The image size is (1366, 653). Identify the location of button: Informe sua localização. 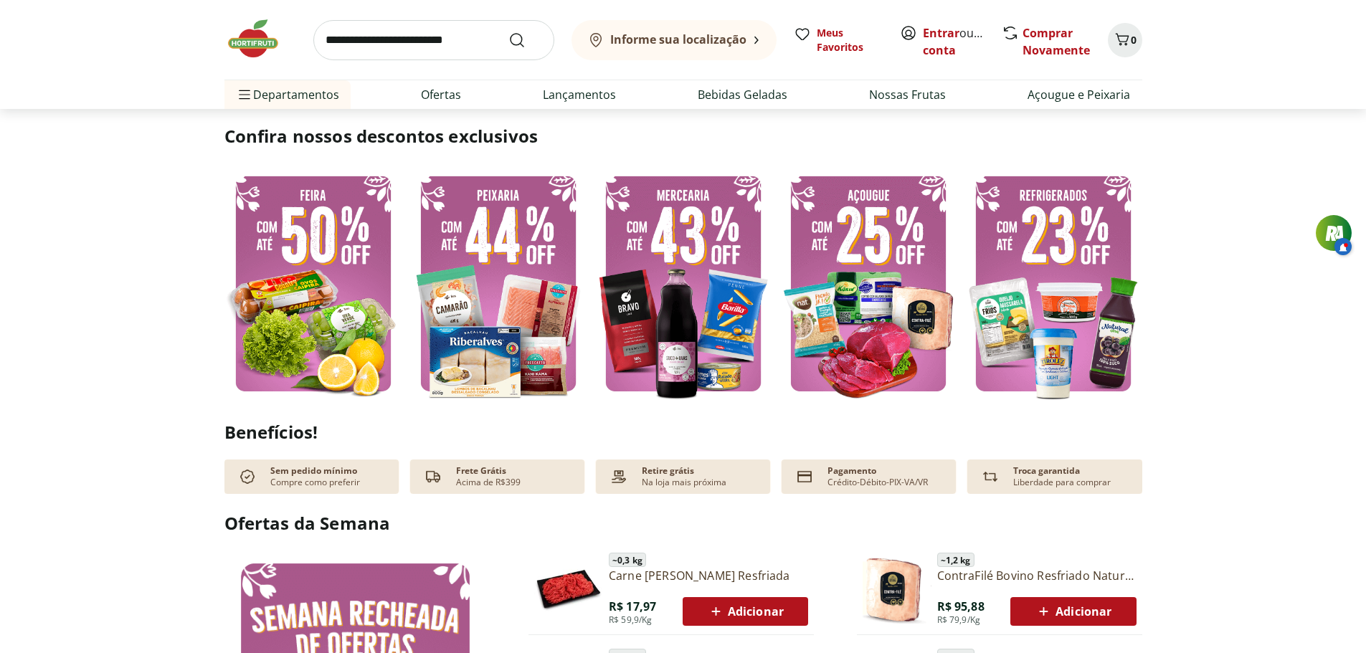
(674, 40).